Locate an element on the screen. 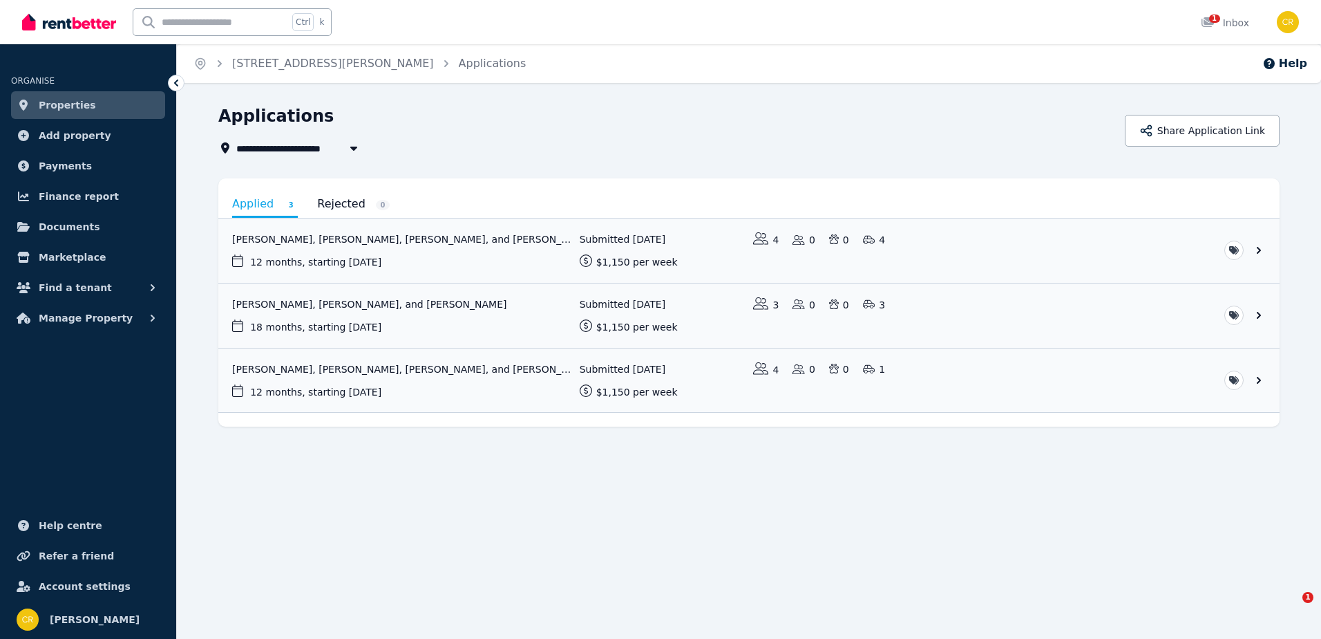  div: Inbox is located at coordinates (1225, 23).